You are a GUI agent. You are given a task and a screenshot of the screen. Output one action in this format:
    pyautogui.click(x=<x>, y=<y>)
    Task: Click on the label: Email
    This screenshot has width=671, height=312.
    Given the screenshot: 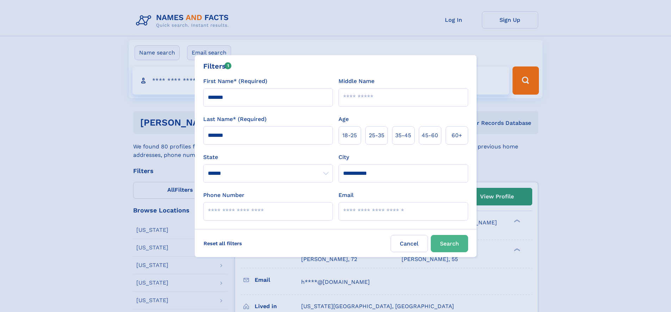 What is the action you would take?
    pyautogui.click(x=346, y=195)
    